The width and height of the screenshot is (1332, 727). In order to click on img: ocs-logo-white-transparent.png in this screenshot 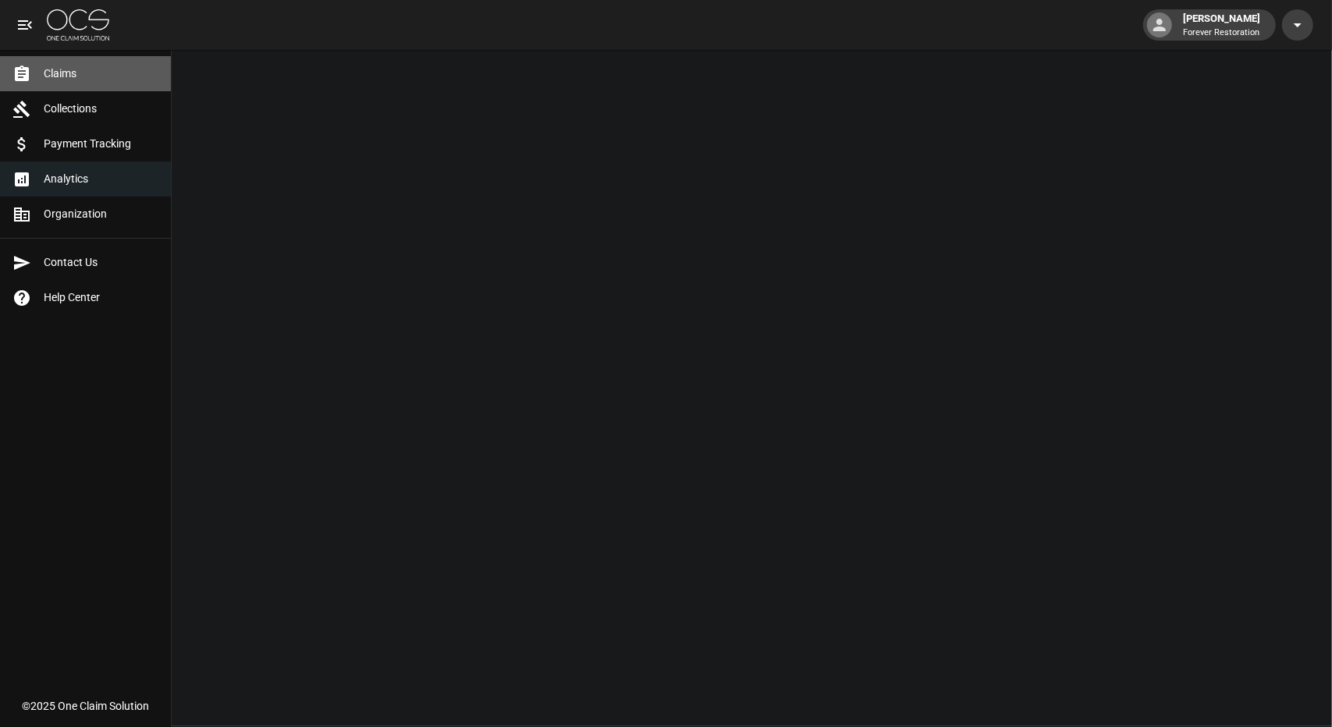, I will do `click(78, 25)`.